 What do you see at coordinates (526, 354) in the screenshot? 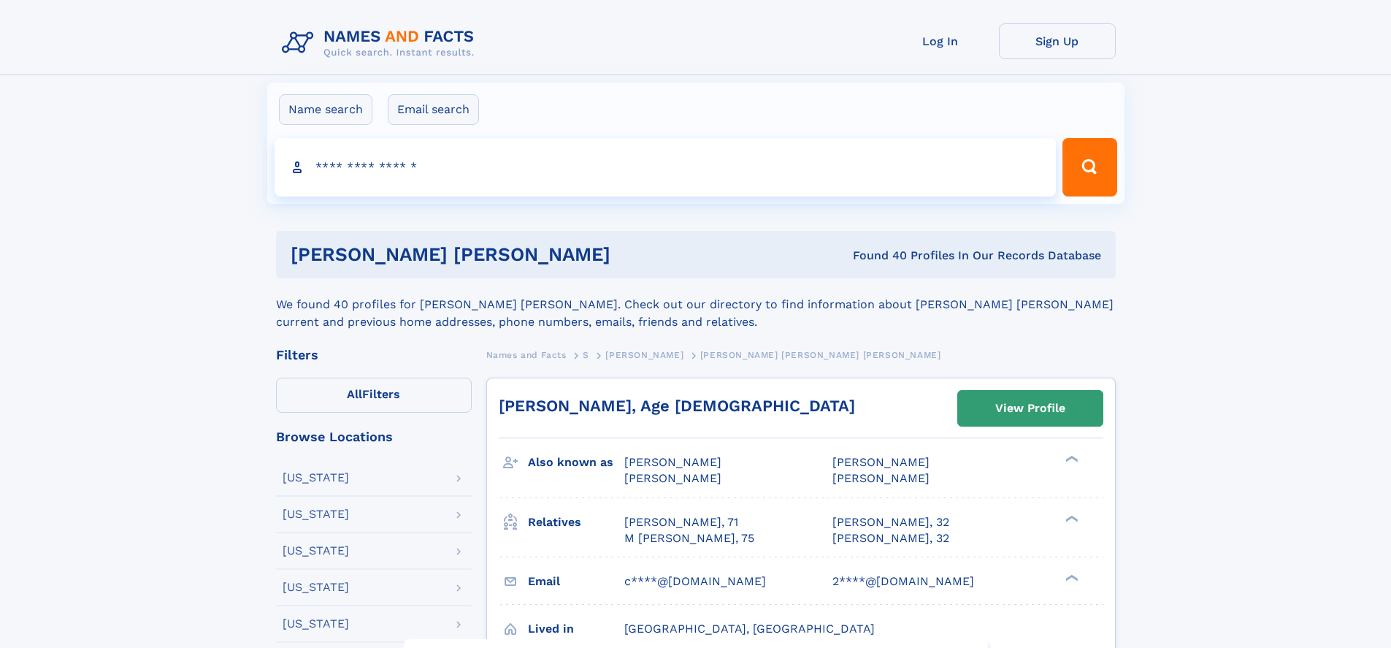
I see `a: Names and Facts` at bounding box center [526, 354].